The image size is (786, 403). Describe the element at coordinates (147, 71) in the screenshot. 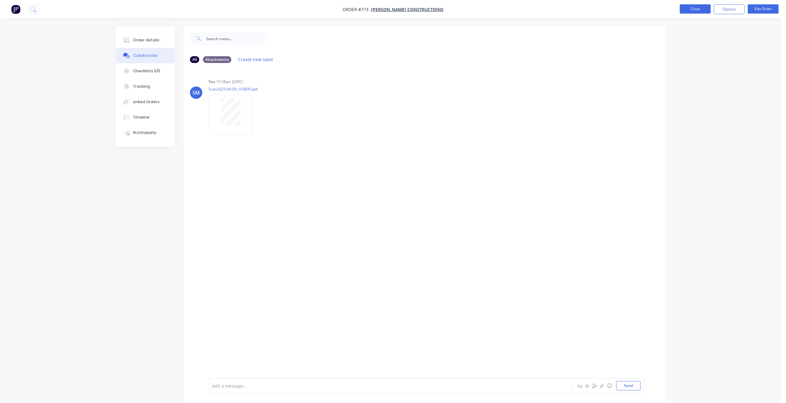

I see `div: Checklists 0/0` at that location.